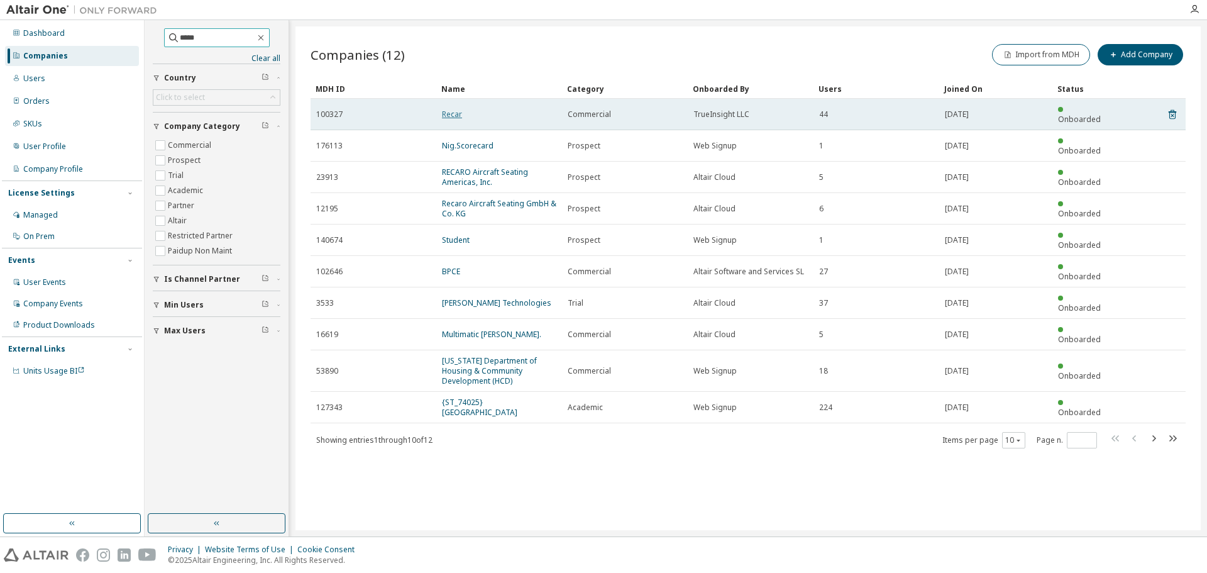 The height and width of the screenshot is (573, 1207). I want to click on span: Academic, so click(585, 407).